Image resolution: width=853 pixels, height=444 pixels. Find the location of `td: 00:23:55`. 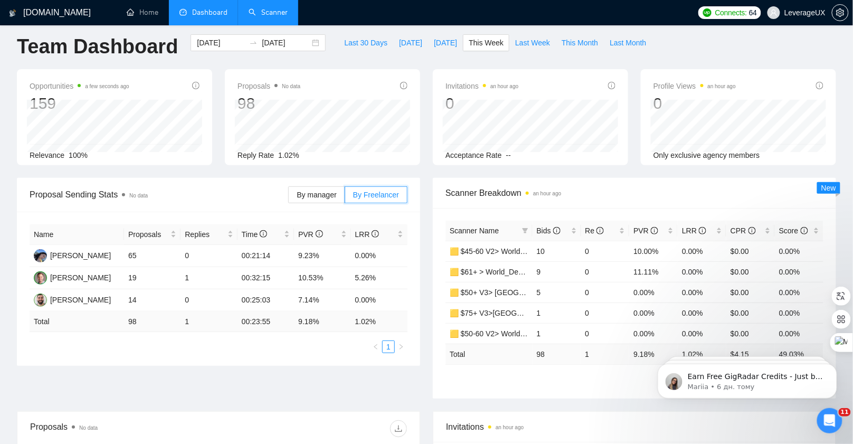

td: 00:23:55 is located at coordinates (265, 321).